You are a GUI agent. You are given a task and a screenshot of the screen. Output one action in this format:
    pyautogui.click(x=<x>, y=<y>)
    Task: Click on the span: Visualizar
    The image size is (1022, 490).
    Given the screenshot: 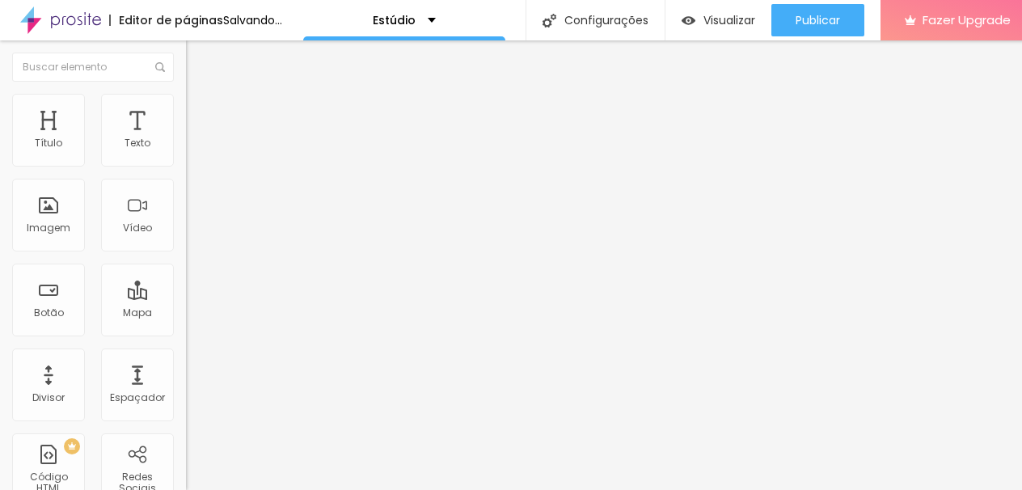 What is the action you would take?
    pyautogui.click(x=730, y=20)
    